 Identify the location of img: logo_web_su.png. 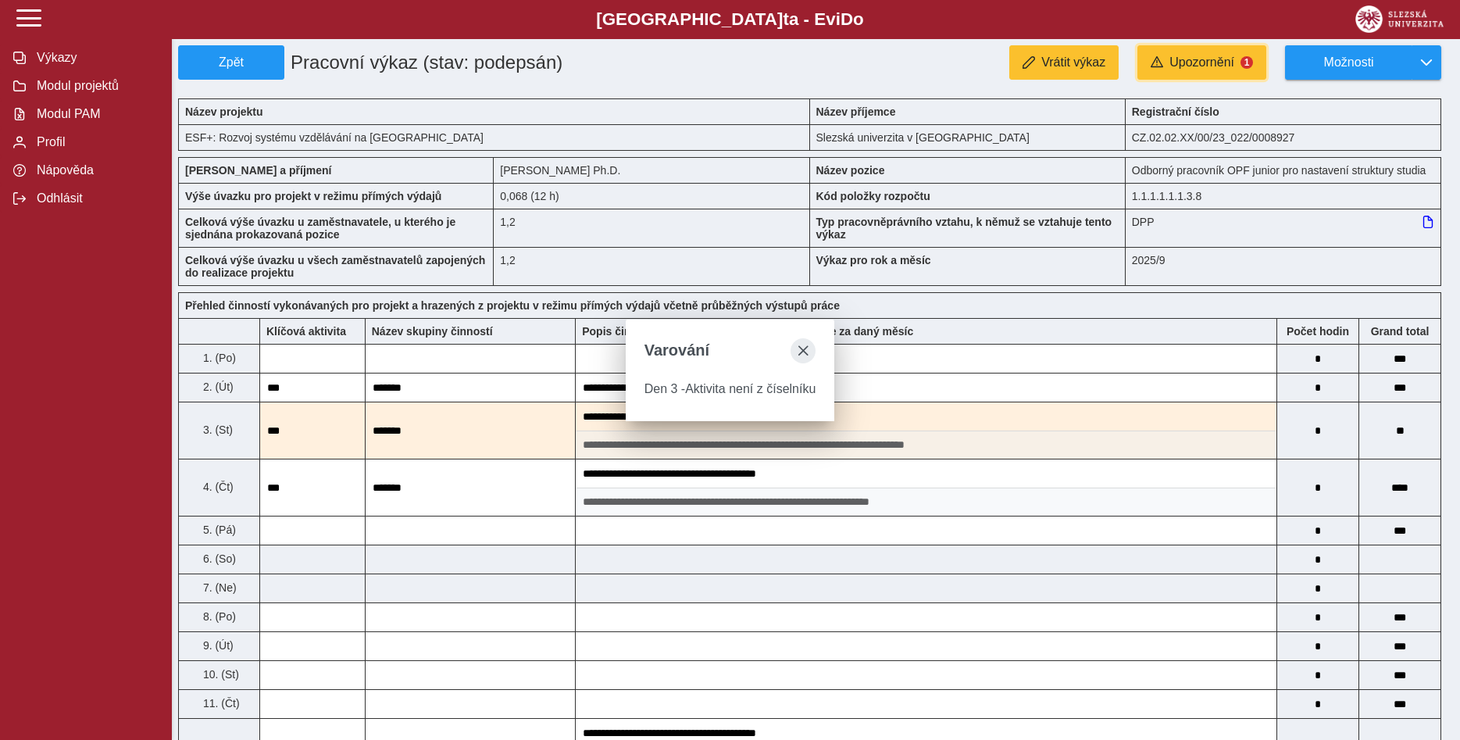
(1399, 19).